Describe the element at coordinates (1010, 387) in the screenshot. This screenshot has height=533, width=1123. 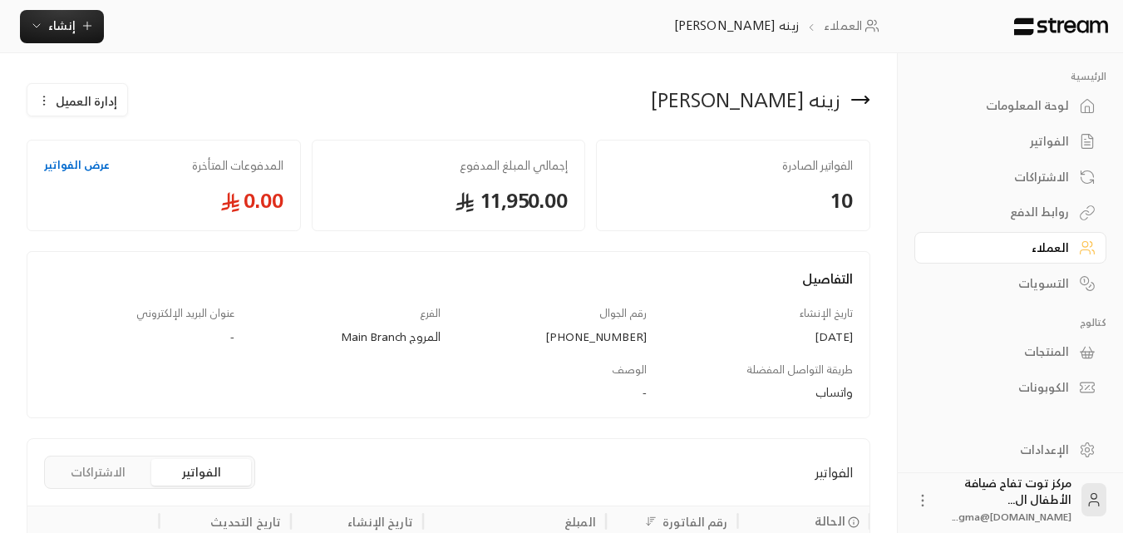
I see `a: الكوبونات` at that location.